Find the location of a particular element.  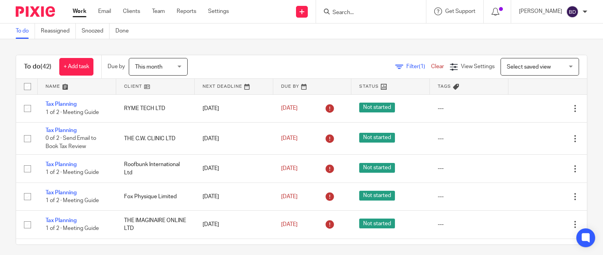

img: Pixie is located at coordinates (35, 11).